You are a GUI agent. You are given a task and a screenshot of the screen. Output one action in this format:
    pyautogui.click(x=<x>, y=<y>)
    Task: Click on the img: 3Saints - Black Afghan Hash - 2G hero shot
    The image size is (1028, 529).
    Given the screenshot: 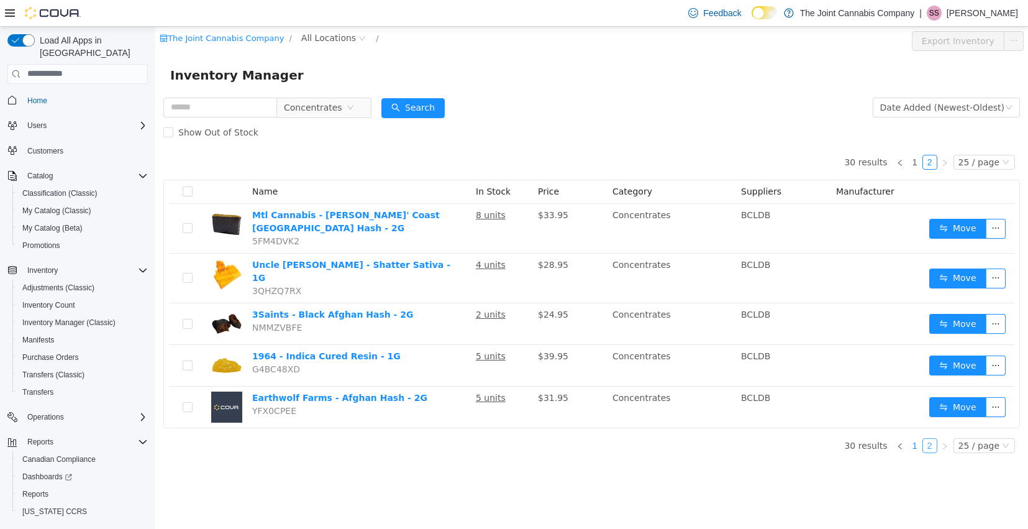 What is the action you would take?
    pyautogui.click(x=71, y=297)
    